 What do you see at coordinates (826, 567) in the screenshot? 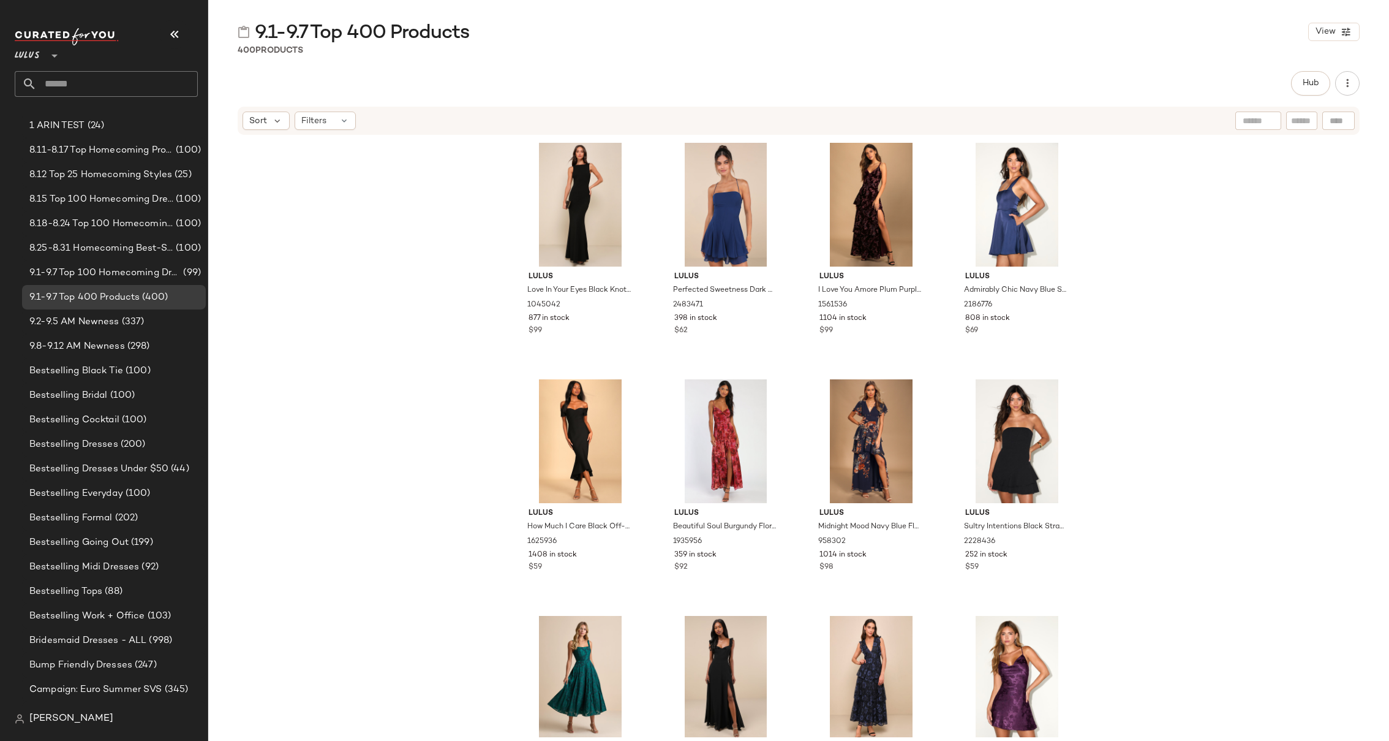
I see `span: $98` at bounding box center [826, 567].